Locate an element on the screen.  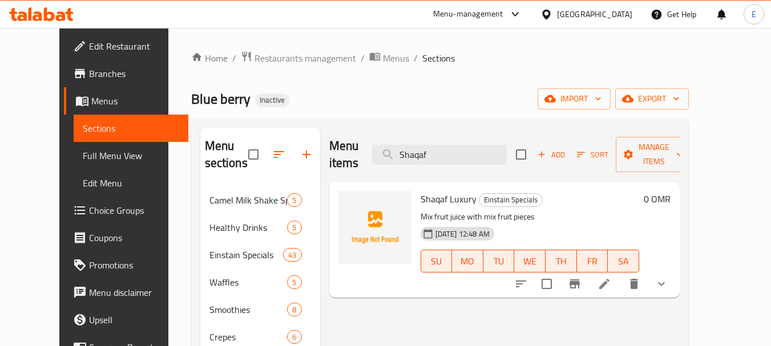
span: import is located at coordinates (574, 99).